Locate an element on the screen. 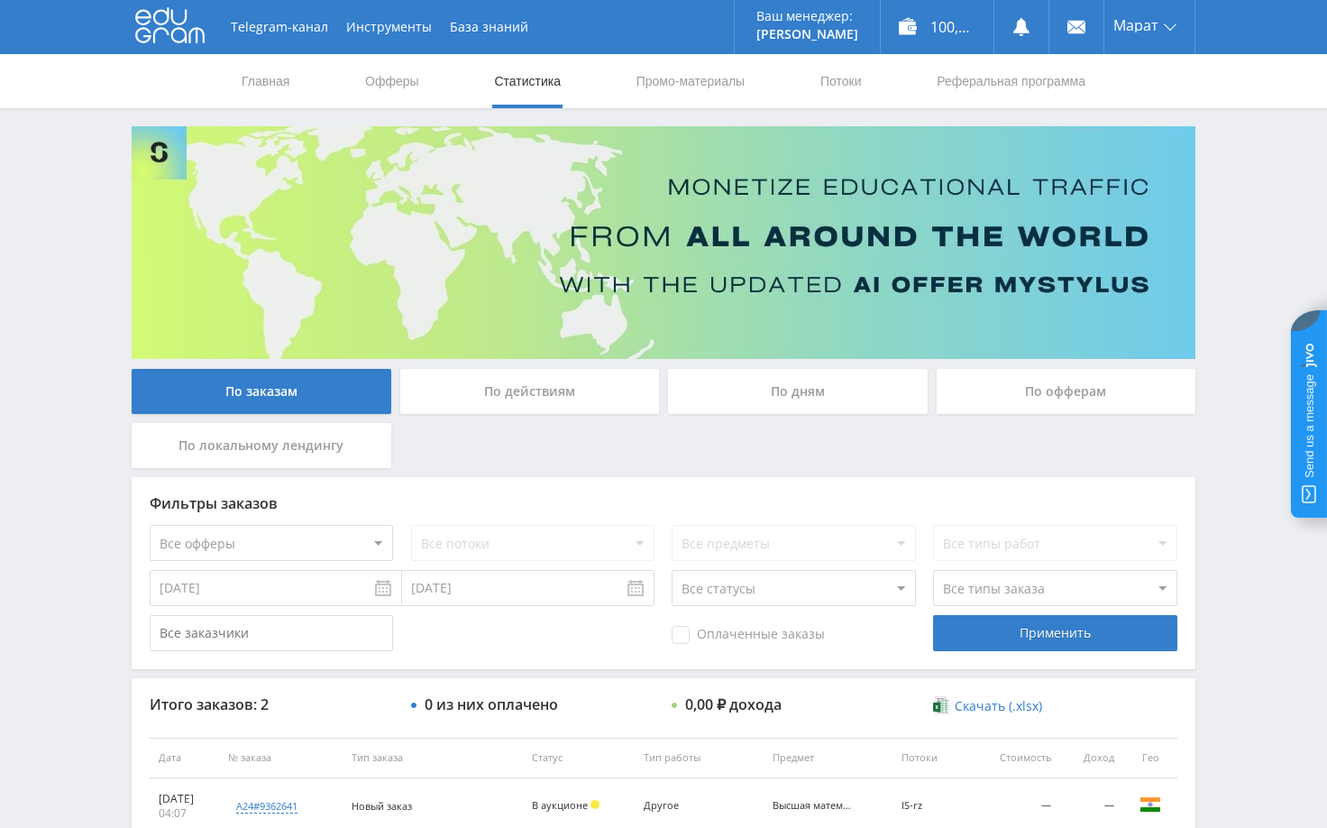 This screenshot has width=1327, height=828. div: Высшая математика is located at coordinates (813, 805).